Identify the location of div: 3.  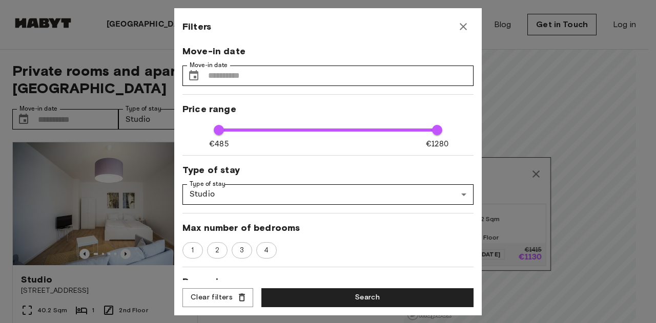
(242, 250).